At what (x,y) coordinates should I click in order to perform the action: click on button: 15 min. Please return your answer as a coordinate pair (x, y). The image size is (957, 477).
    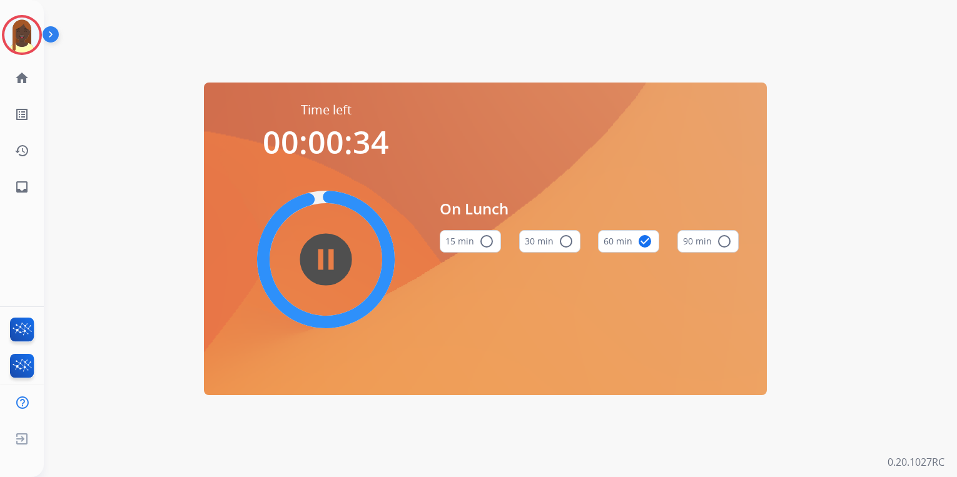
    Looking at the image, I should click on (470, 241).